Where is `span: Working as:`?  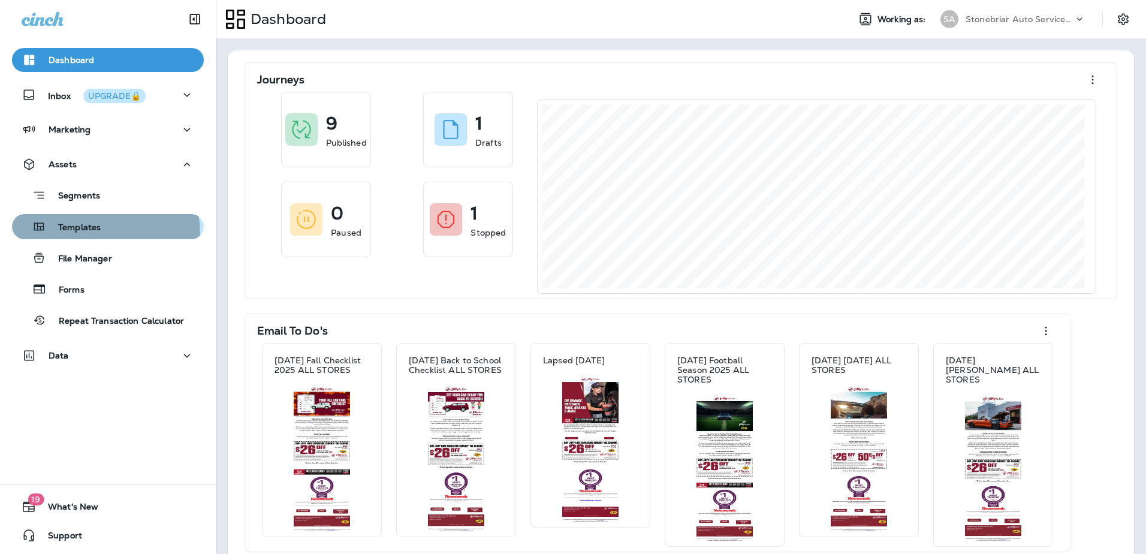 span: Working as: is located at coordinates (902, 19).